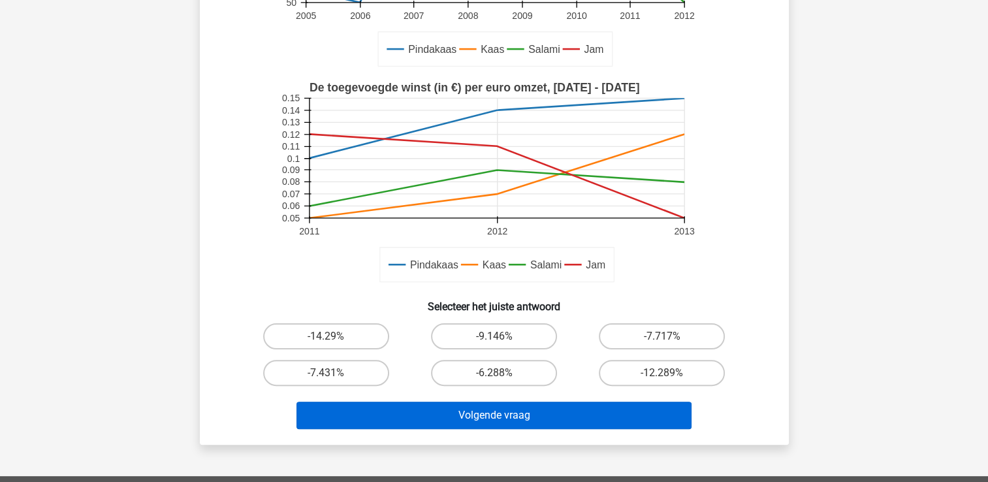 The image size is (988, 482). Describe the element at coordinates (291, 218) in the screenshot. I see `text: 0.05` at that location.